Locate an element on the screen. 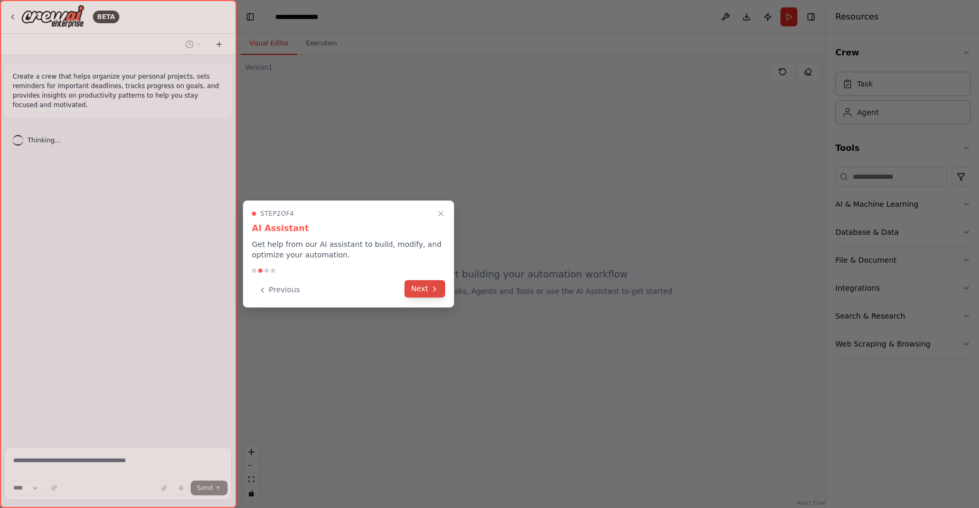  p: Get help from our AI assistant to build, modify, and optimize your automation. is located at coordinates (348, 250).